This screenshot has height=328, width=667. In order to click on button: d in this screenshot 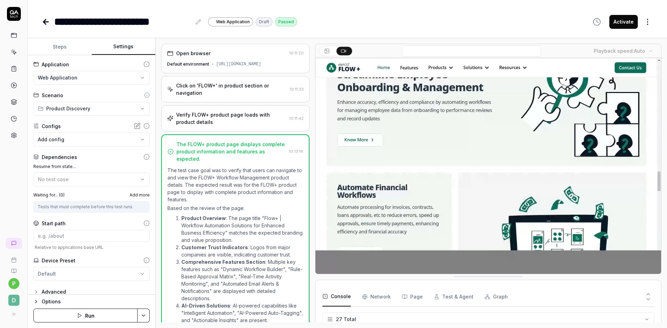, I will do `click(14, 298)`.